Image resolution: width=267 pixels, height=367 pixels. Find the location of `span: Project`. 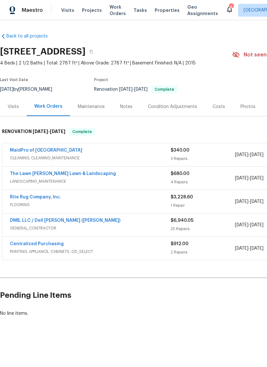

span: Project is located at coordinates (101, 80).